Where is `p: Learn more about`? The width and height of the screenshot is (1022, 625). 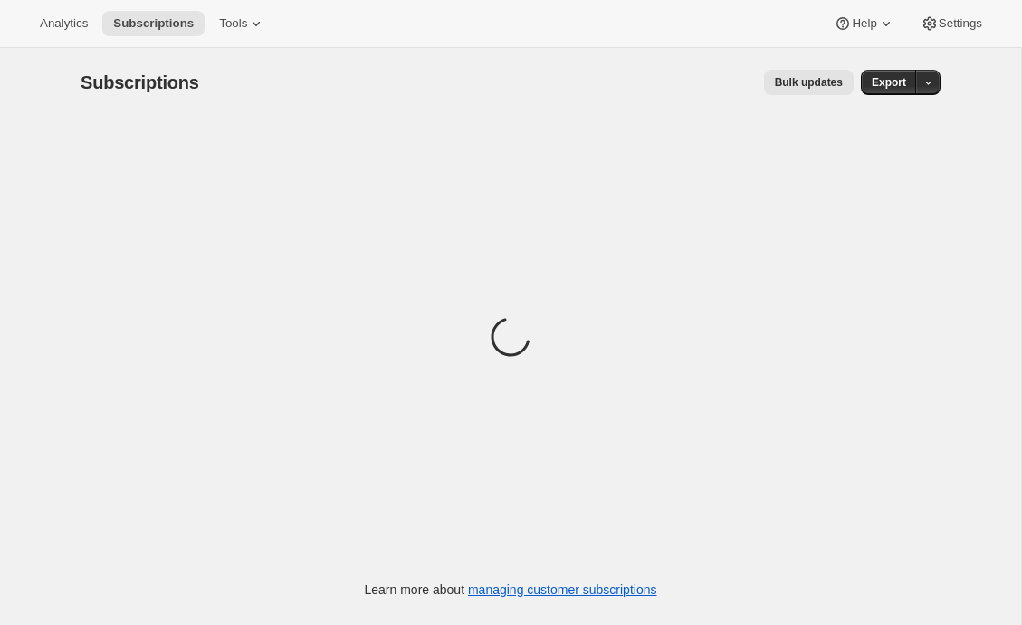
p: Learn more about is located at coordinates (511, 589).